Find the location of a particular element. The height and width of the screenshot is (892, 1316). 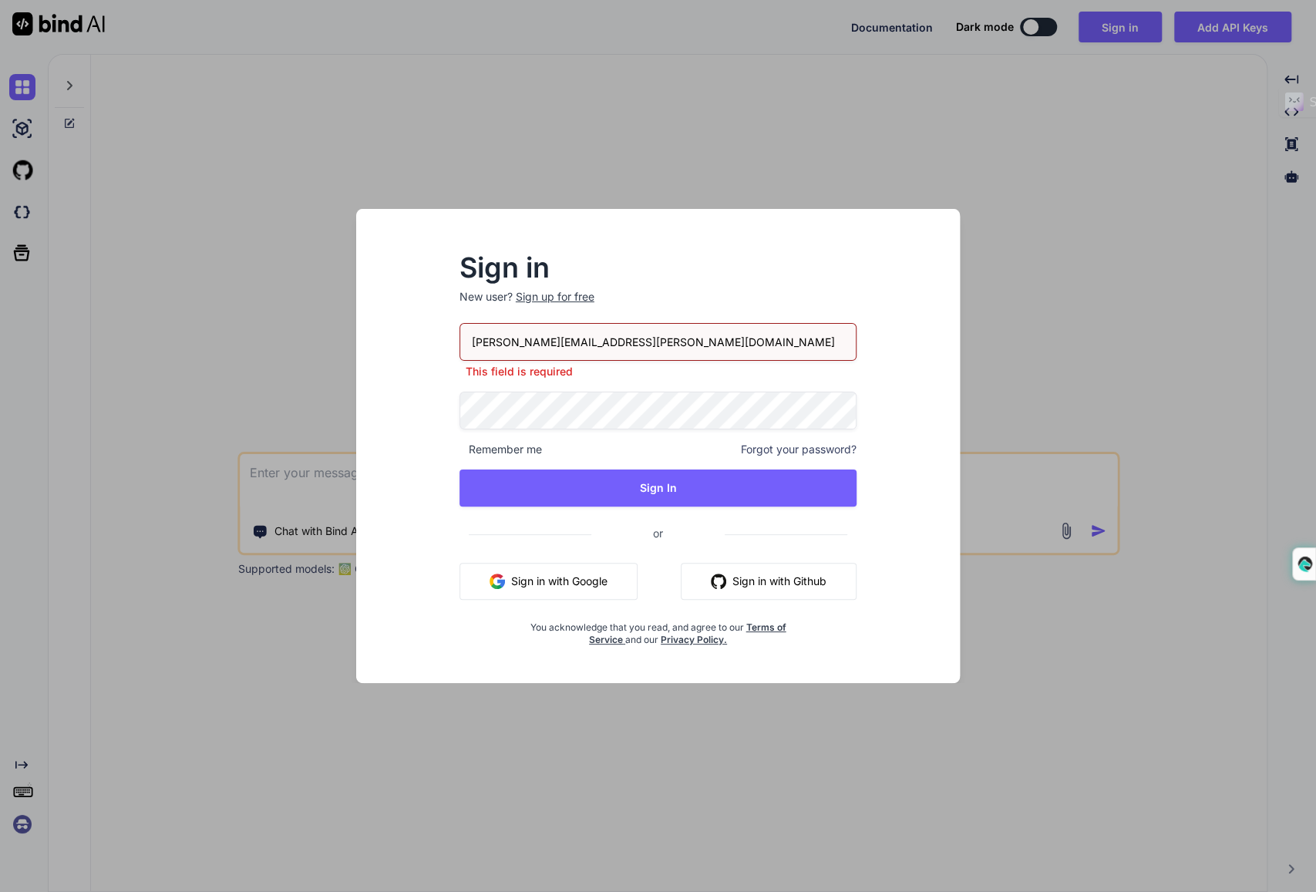

input: Login or Email is located at coordinates (658, 342).